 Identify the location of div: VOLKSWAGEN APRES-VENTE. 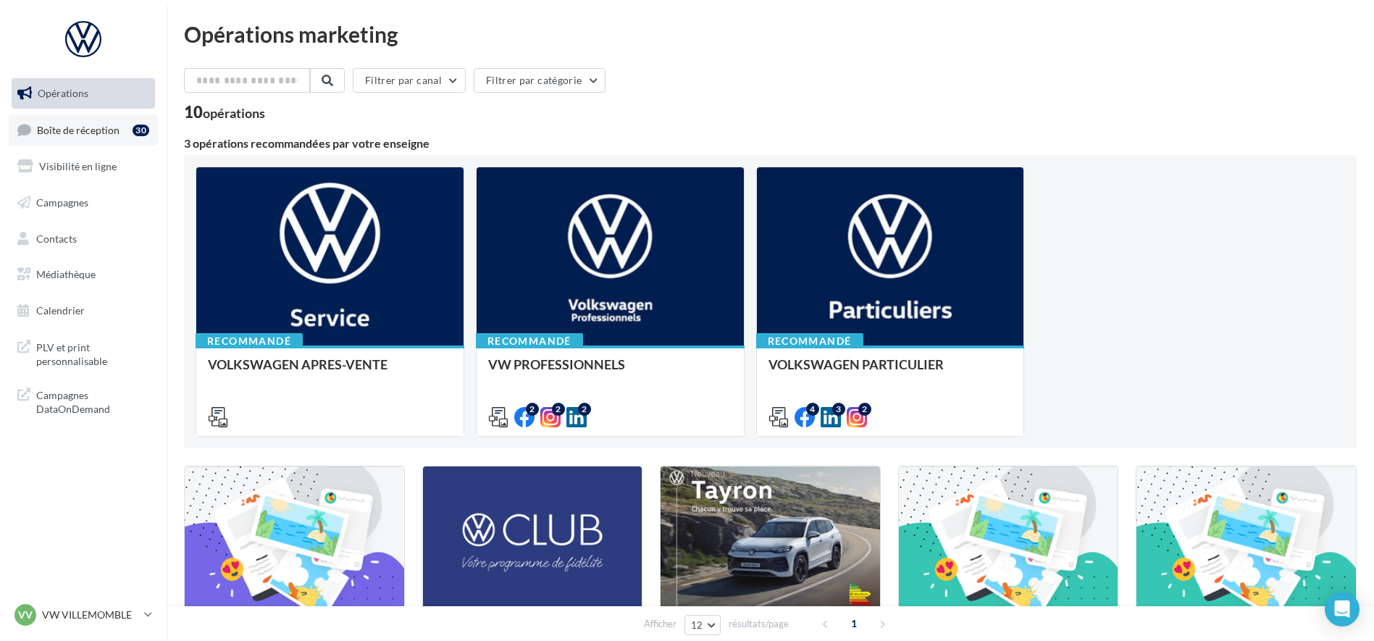
(330, 372).